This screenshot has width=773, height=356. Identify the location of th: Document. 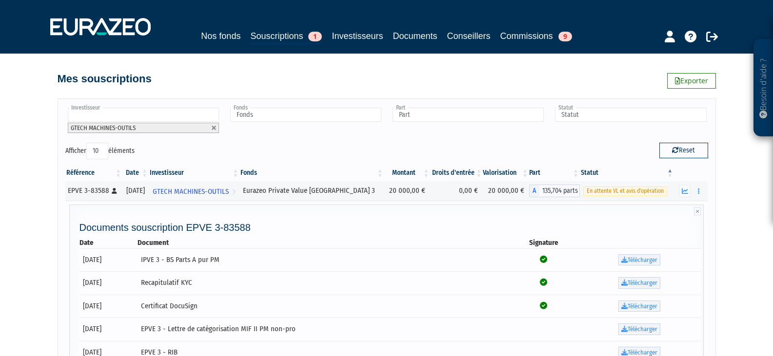
(323, 243).